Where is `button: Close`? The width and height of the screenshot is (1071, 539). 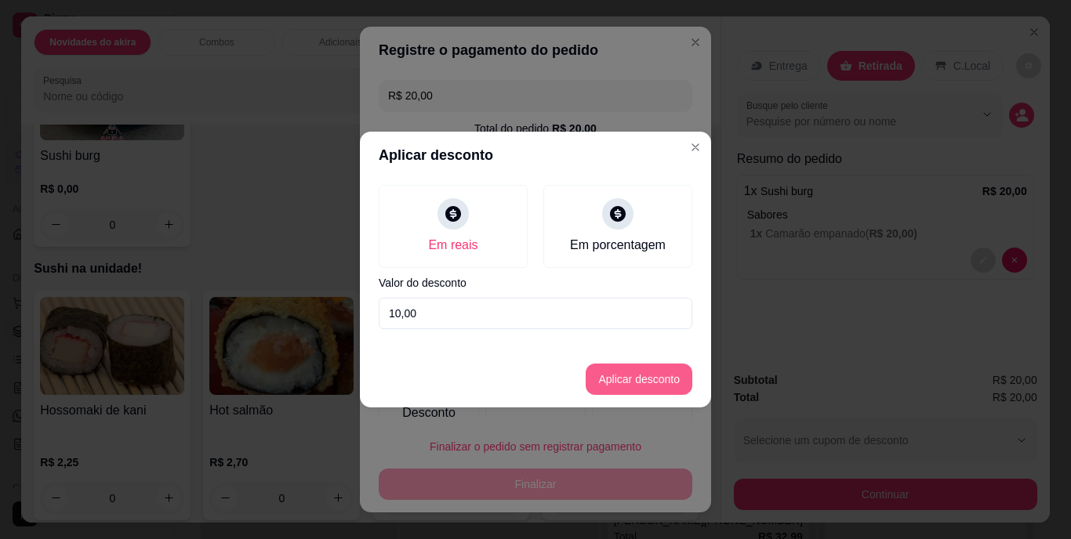
button: Close is located at coordinates (695, 147).